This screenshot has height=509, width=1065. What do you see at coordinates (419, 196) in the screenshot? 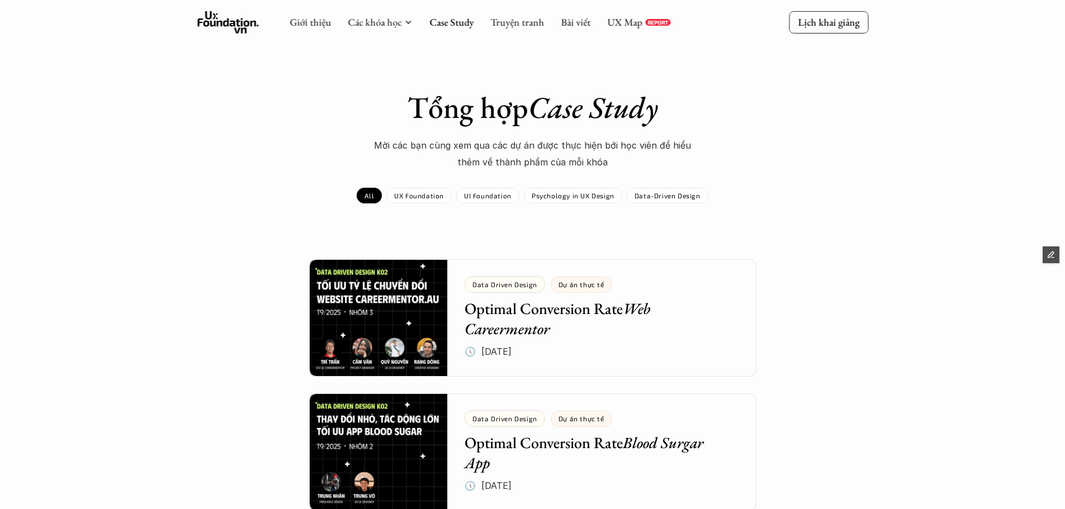
I see `p: UX Foundation` at bounding box center [419, 196].